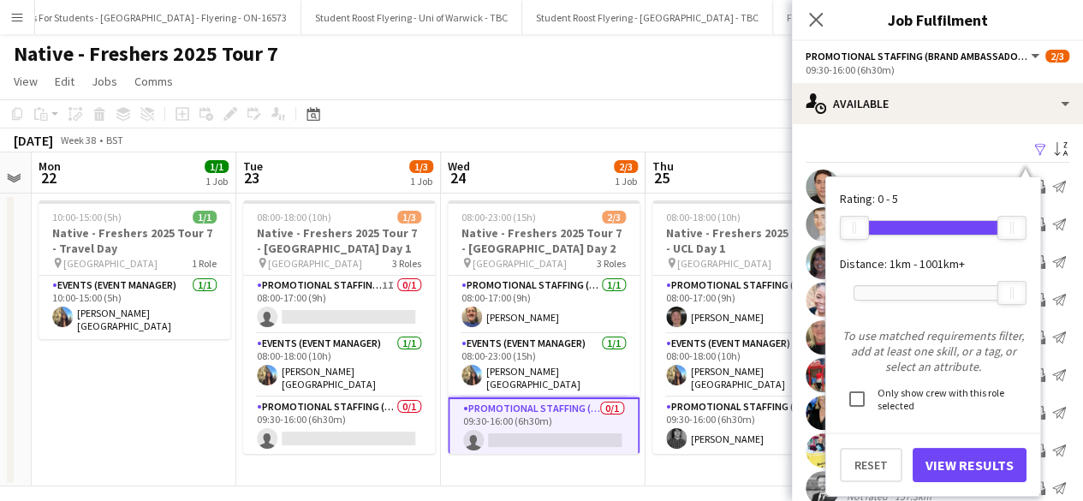 The width and height of the screenshot is (1083, 501). Describe the element at coordinates (64, 81) in the screenshot. I see `a: Edit` at that location.